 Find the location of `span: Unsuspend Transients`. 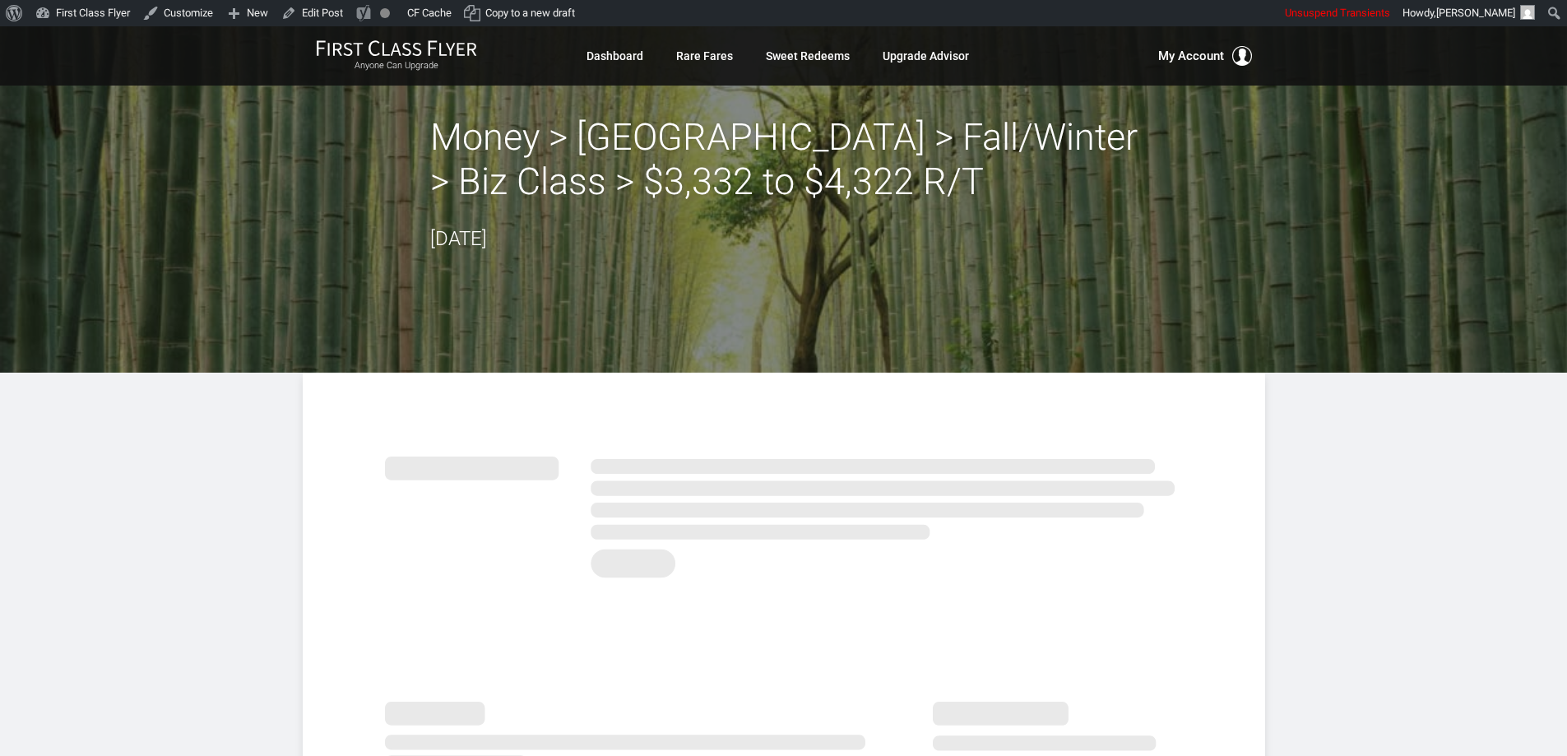

span: Unsuspend Transients is located at coordinates (1337, 12).